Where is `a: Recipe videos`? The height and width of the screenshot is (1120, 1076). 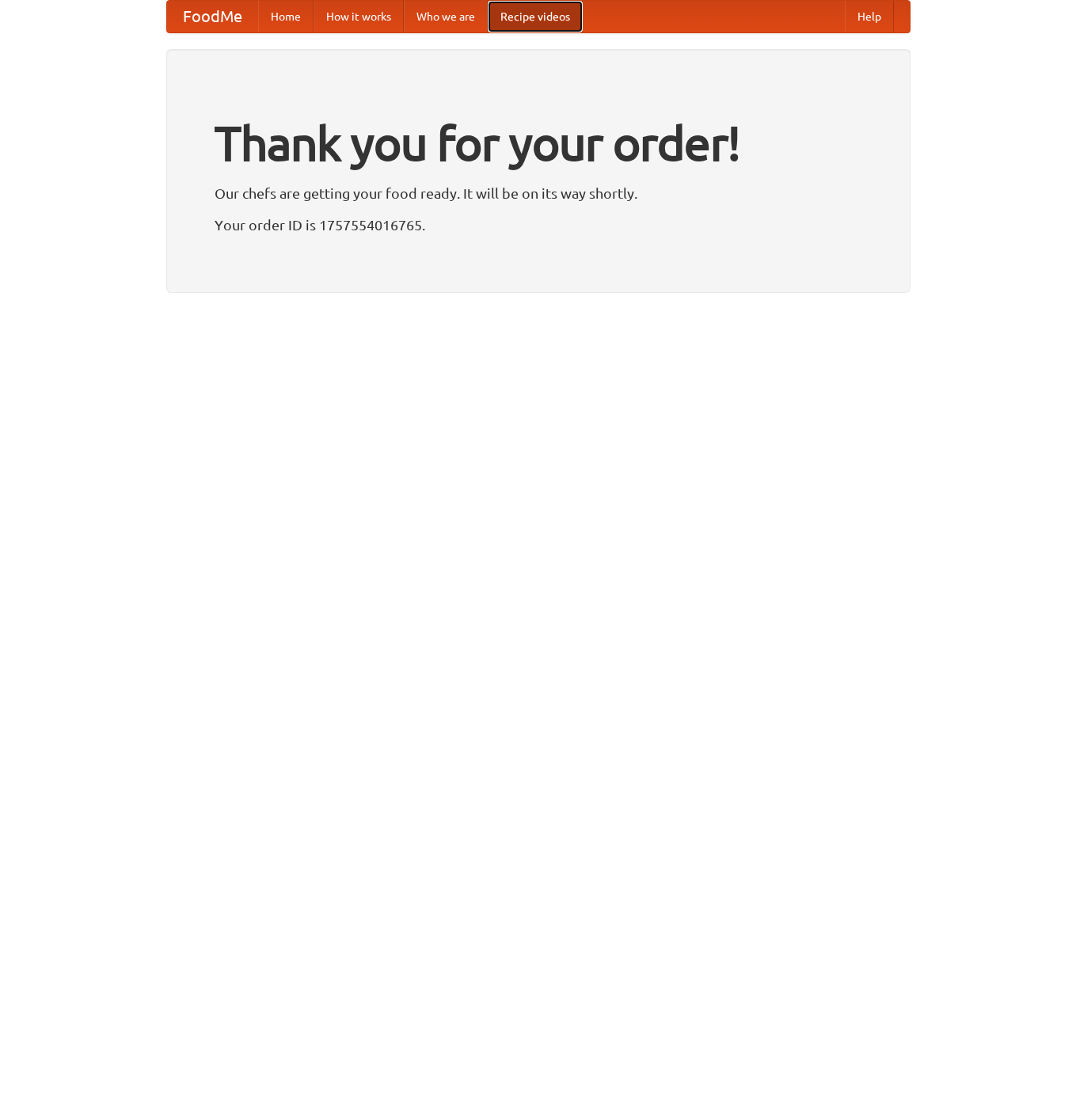
a: Recipe videos is located at coordinates (535, 17).